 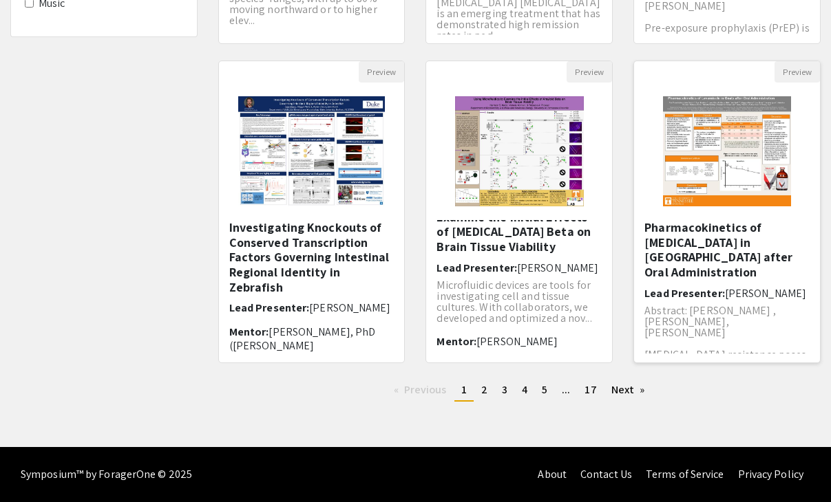 What do you see at coordinates (727, 212) in the screenshot?
I see `div: Open Presentation <p>Pharmacokinetics of Levamisole in Goats after Oral Administration</p>` at bounding box center [727, 212].